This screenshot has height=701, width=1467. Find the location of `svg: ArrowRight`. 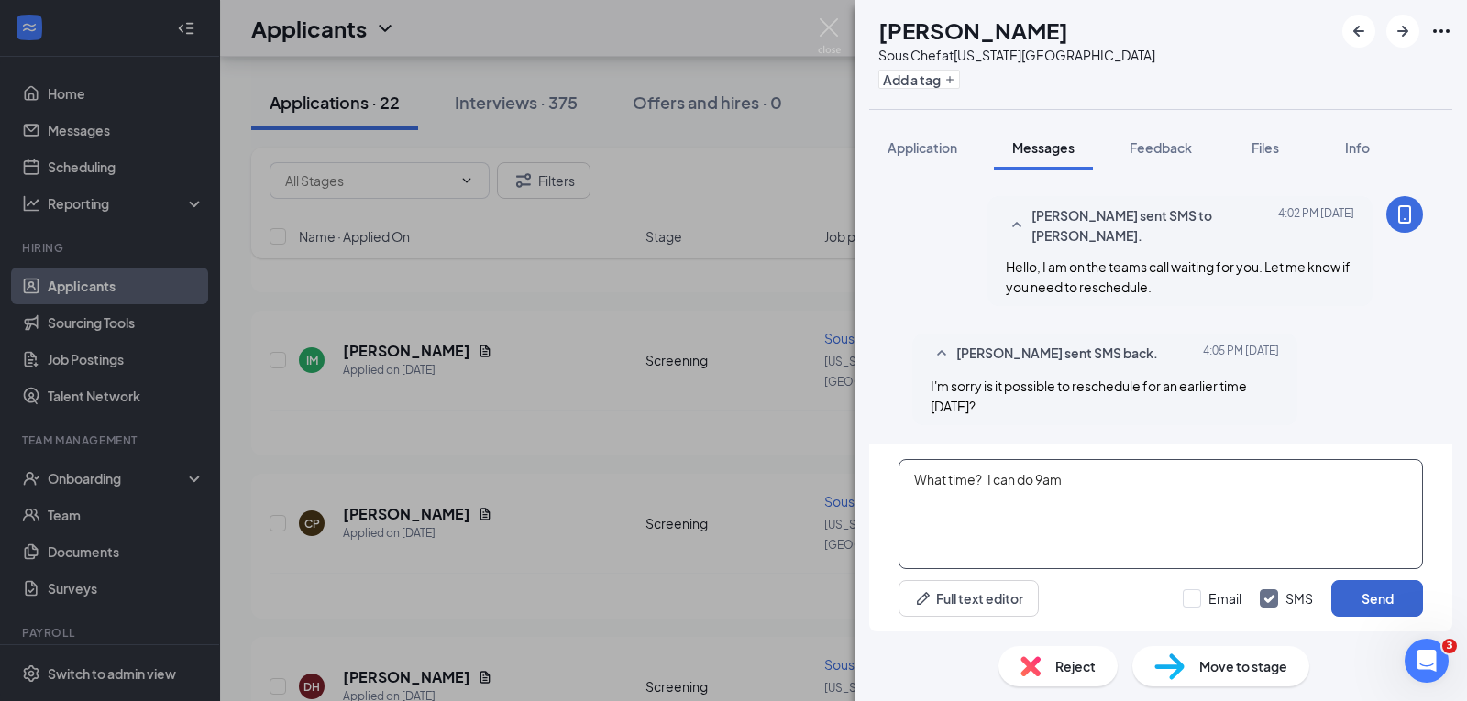

svg: ArrowRight is located at coordinates (1403, 31).